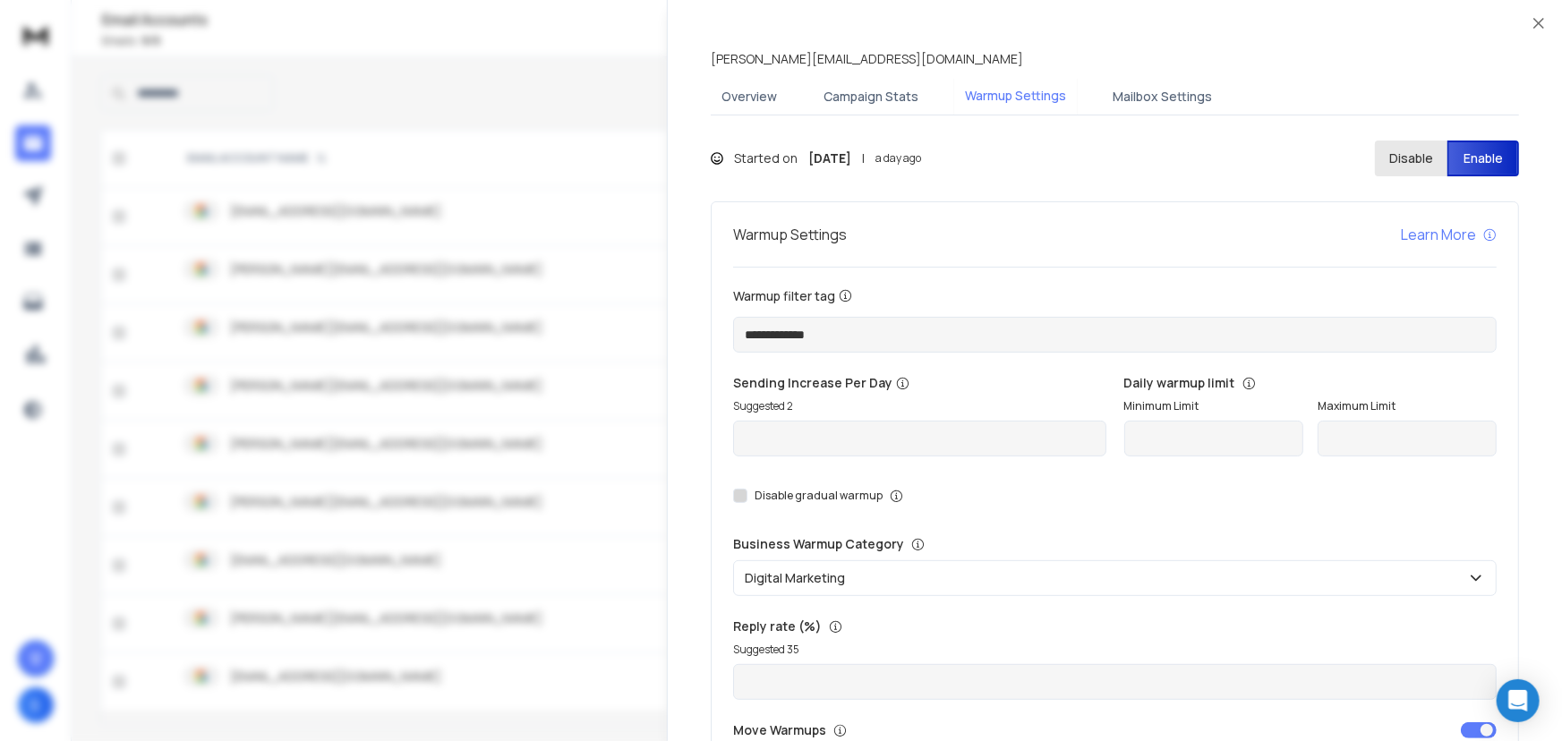  What do you see at coordinates (1518, 701) in the screenshot?
I see `div: Open Intercom Messenger` at bounding box center [1518, 701].